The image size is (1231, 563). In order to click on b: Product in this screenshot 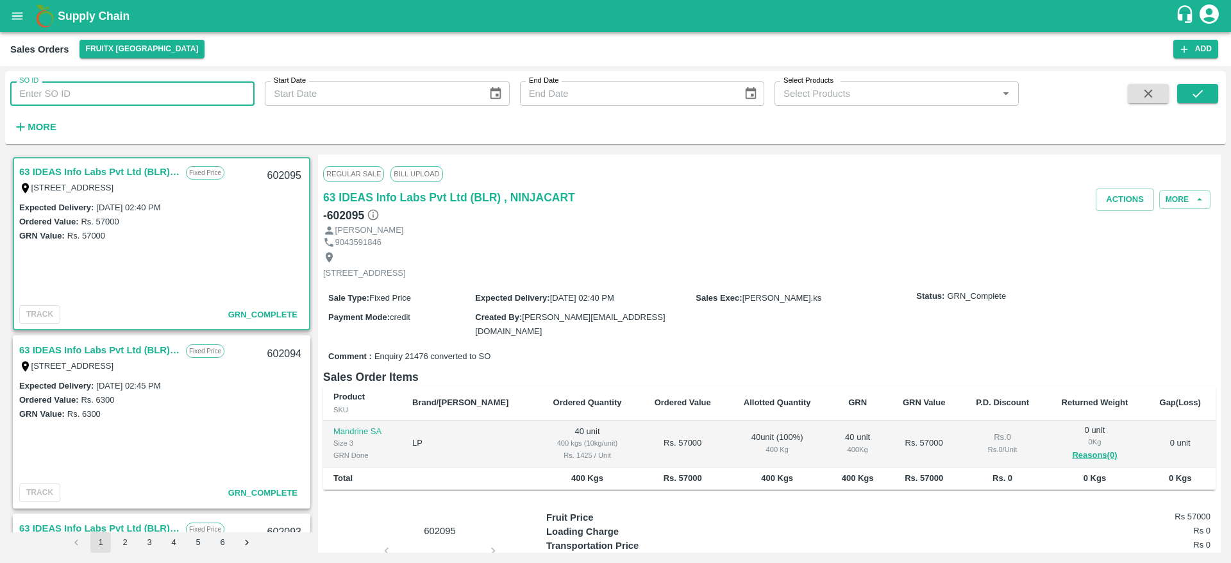, I will do `click(349, 396)`.